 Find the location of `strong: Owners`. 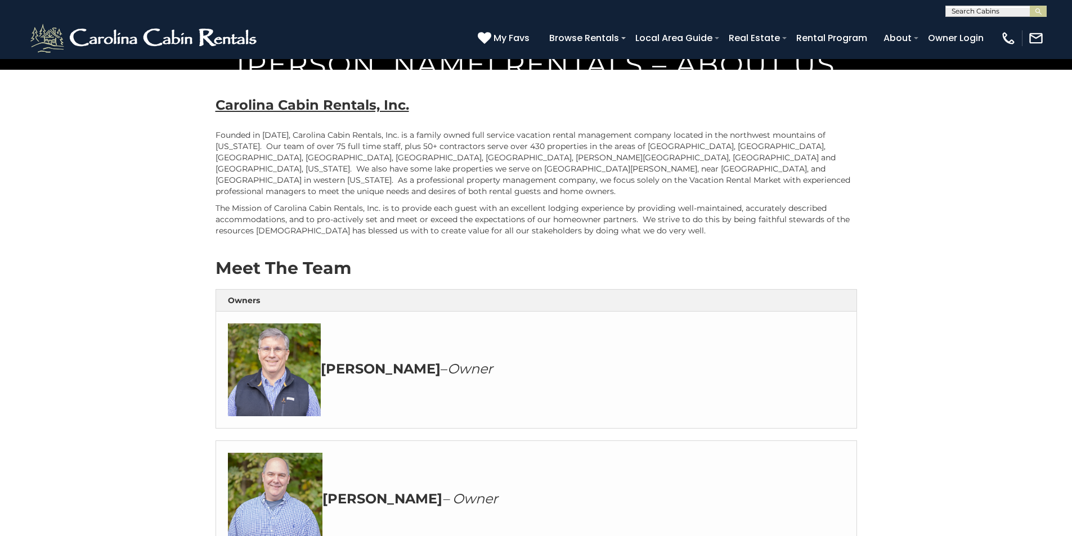

strong: Owners is located at coordinates (244, 300).